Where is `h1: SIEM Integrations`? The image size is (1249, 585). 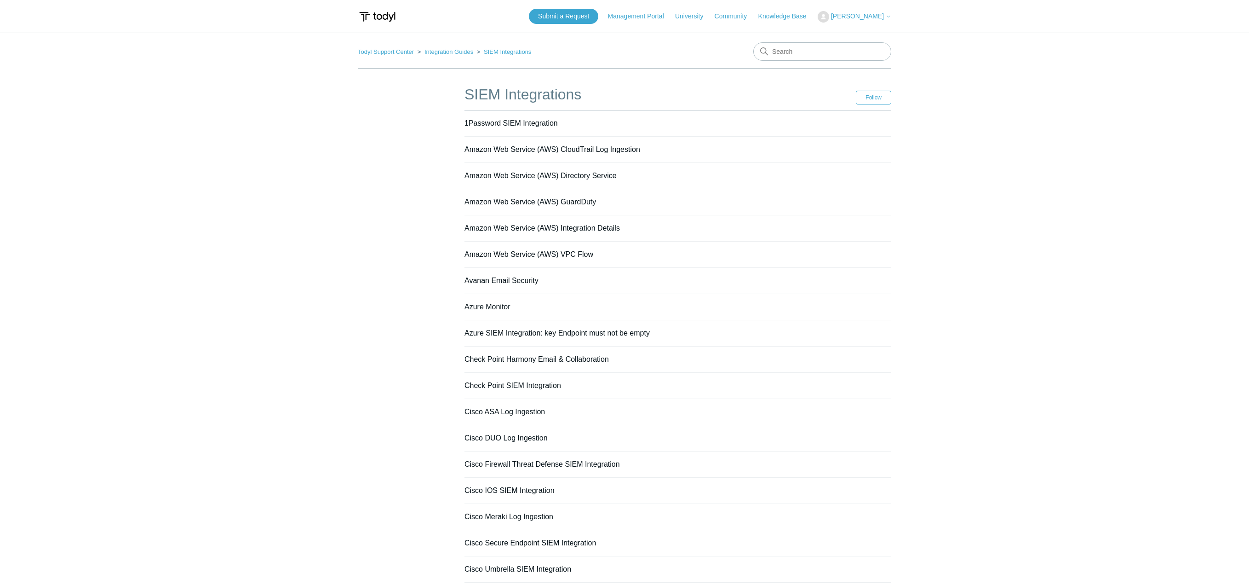
h1: SIEM Integrations is located at coordinates (660, 94).